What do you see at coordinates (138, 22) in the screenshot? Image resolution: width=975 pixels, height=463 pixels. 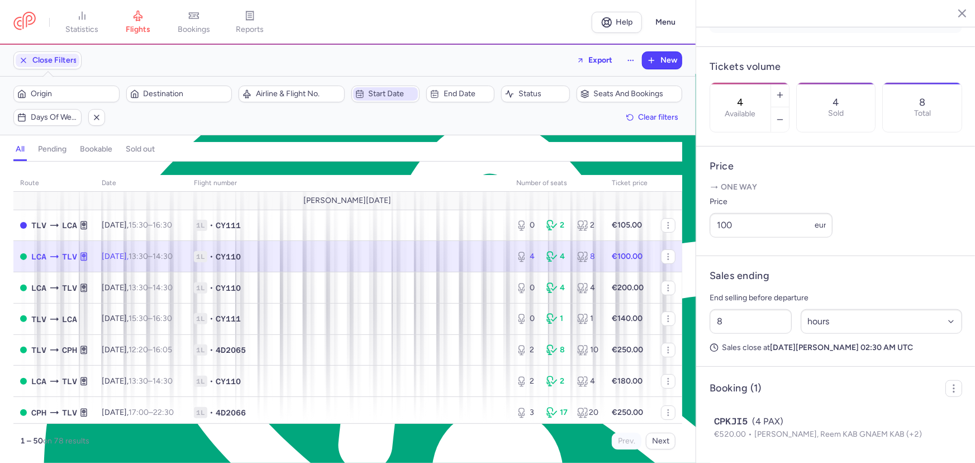 I see `a: flights` at bounding box center [138, 22].